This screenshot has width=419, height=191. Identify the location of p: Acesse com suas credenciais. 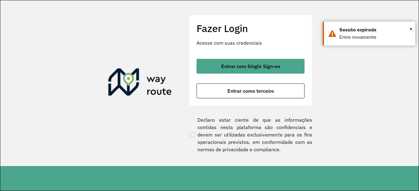
(250, 43).